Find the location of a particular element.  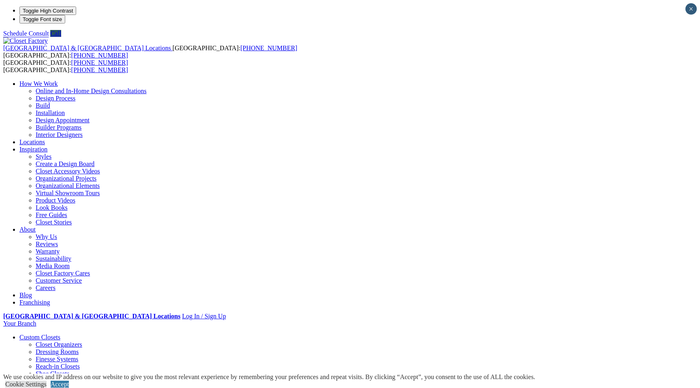

a: Shoe Closets is located at coordinates (52, 374).